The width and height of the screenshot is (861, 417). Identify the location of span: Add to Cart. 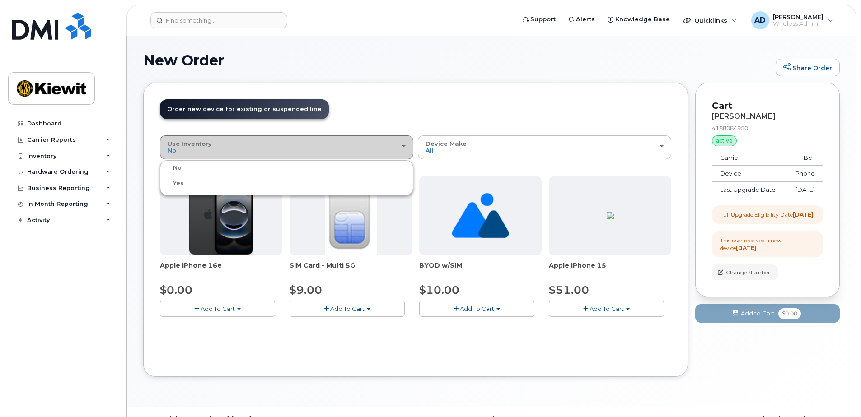
(758, 314).